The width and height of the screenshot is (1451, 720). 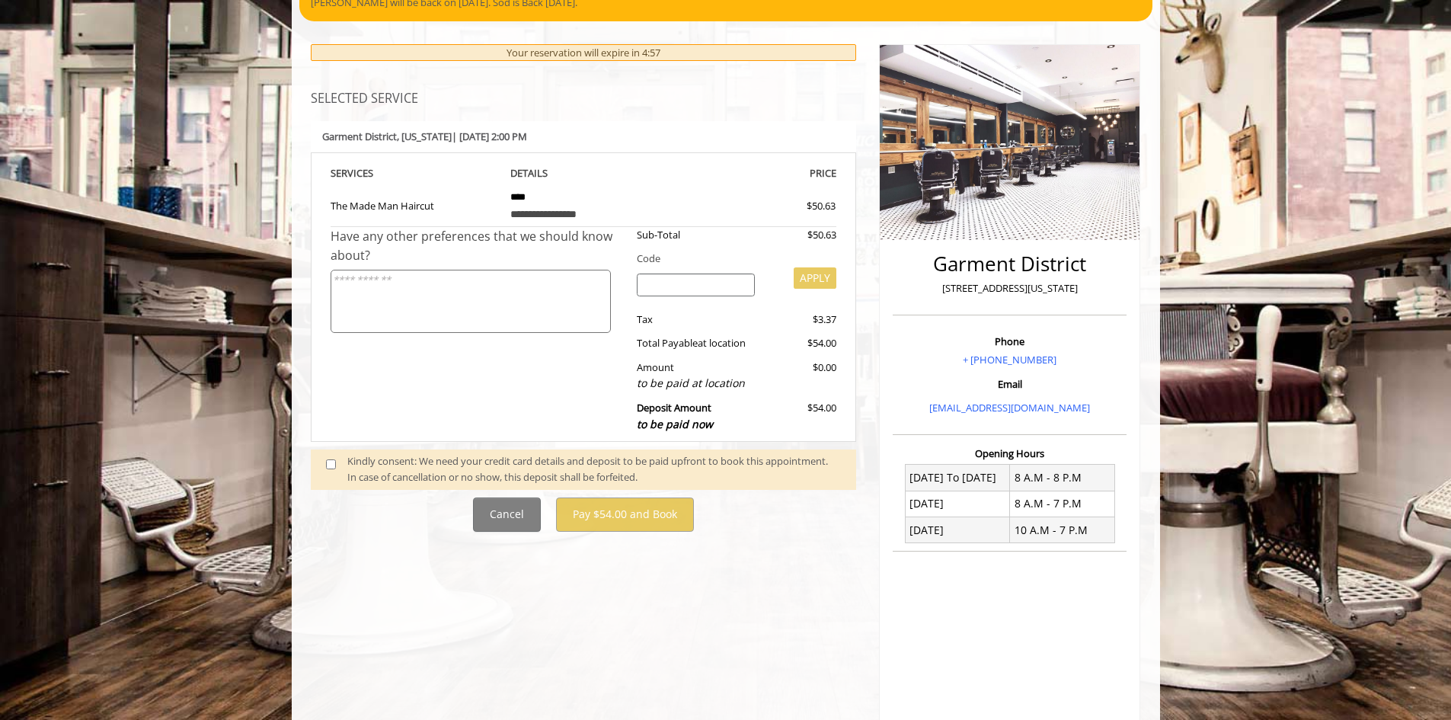 What do you see at coordinates (695, 343) in the screenshot?
I see `div: Total Payable` at bounding box center [695, 343].